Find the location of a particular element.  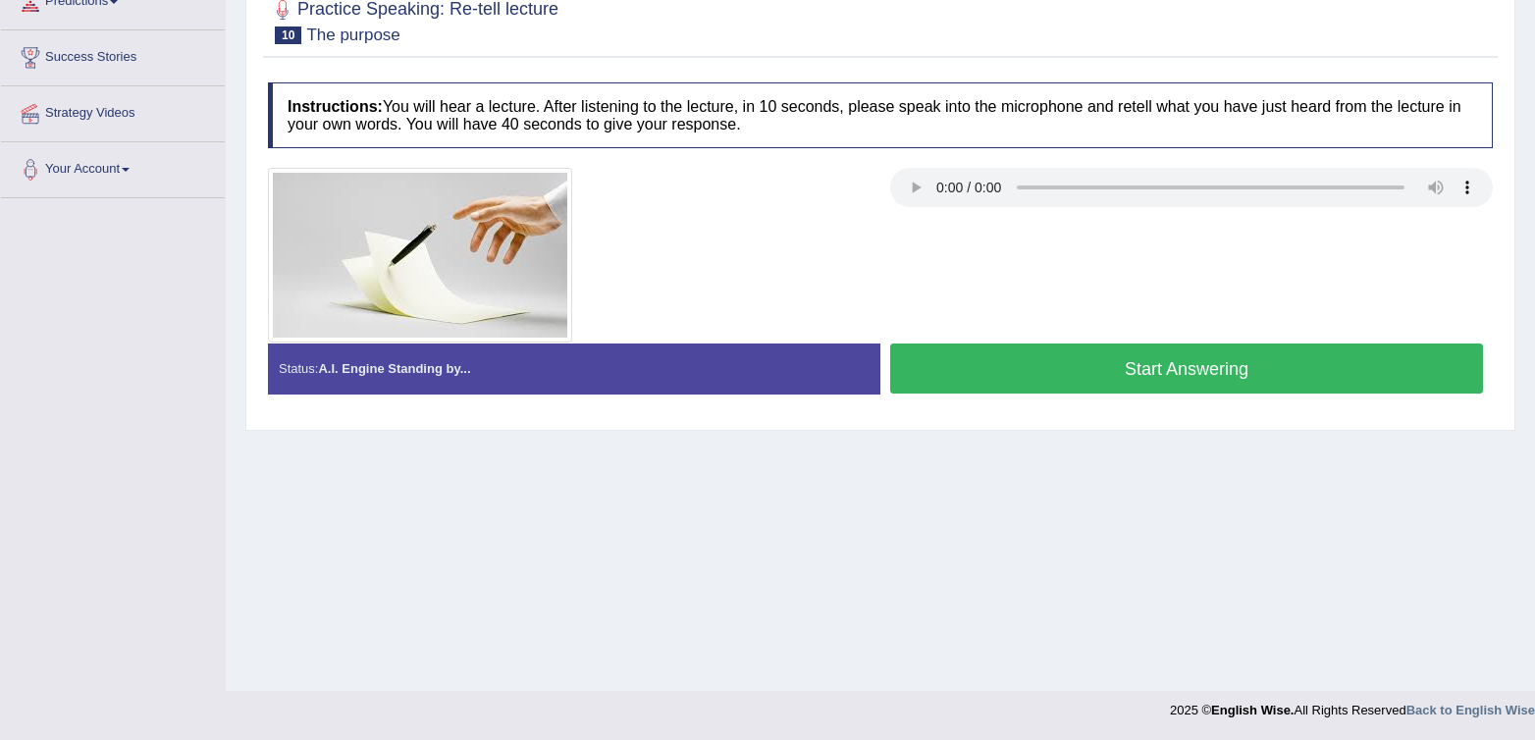

a: Success Stories is located at coordinates (113, 55).